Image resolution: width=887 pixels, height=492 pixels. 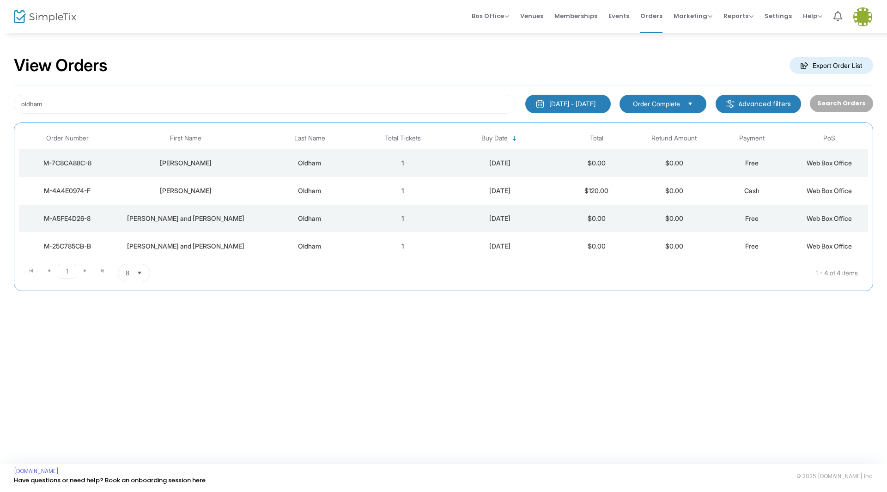 I want to click on m-button: Export Order List, so click(x=831, y=65).